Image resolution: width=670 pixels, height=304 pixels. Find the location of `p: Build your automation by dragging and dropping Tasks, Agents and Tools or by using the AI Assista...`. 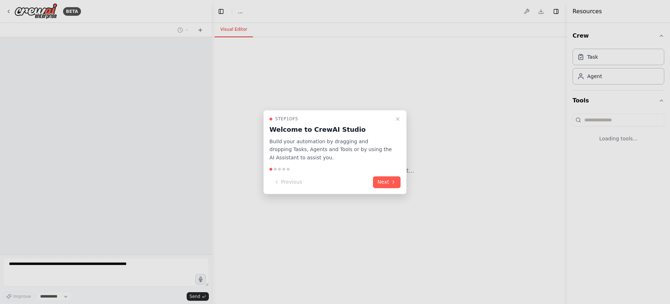

p: Build your automation by dragging and dropping Tasks, Agents and Tools or by using the AI Assista... is located at coordinates (331, 150).